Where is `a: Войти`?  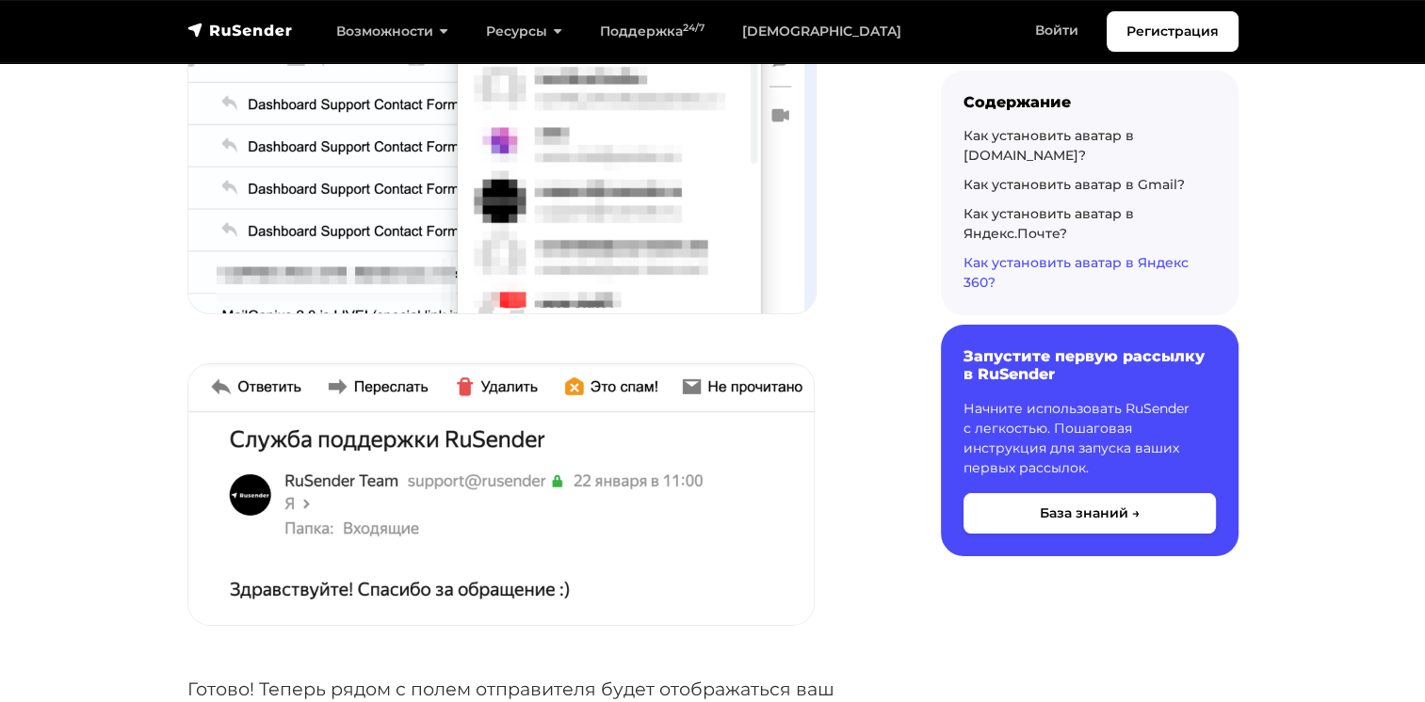
a: Войти is located at coordinates (1056, 30).